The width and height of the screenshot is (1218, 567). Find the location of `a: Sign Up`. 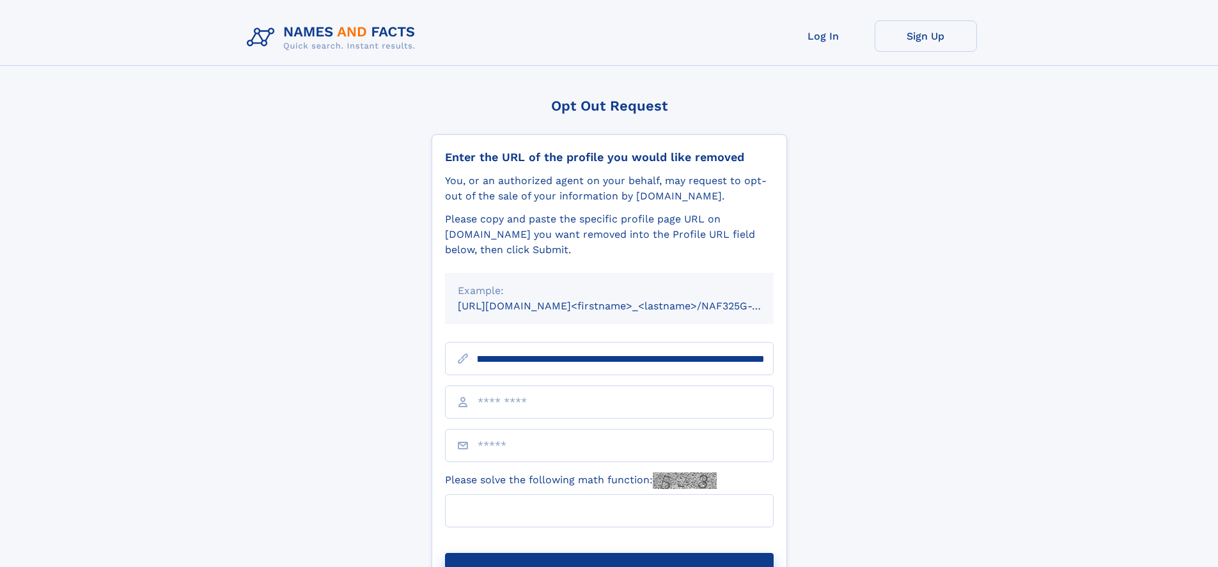

a: Sign Up is located at coordinates (926, 36).